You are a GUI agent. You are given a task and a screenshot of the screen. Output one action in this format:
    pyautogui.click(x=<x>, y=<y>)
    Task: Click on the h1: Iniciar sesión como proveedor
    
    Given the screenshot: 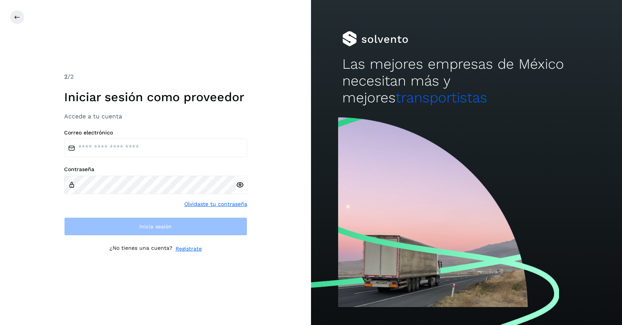 What is the action you would take?
    pyautogui.click(x=156, y=97)
    